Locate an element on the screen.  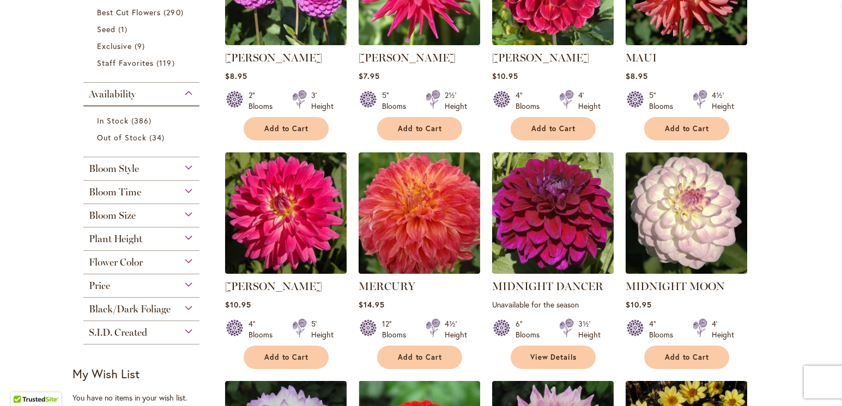
span: 1 is located at coordinates (124, 29).